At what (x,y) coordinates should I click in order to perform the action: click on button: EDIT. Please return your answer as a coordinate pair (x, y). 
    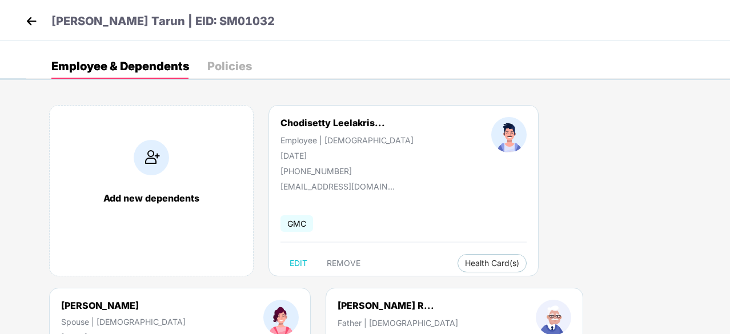
    Looking at the image, I should click on (298, 263).